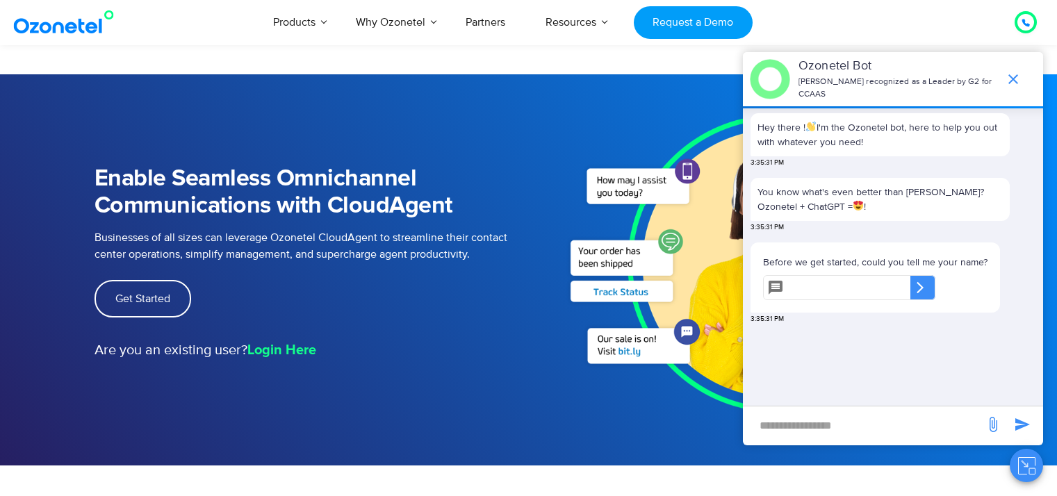 Image resolution: width=1057 pixels, height=496 pixels. I want to click on a: Login Here, so click(282, 350).